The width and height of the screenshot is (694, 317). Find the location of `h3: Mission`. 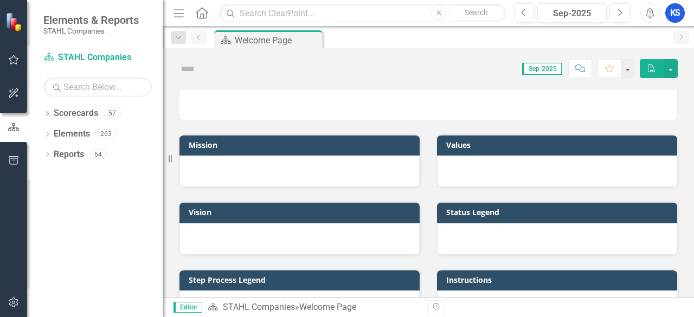

h3: Mission is located at coordinates (302, 145).